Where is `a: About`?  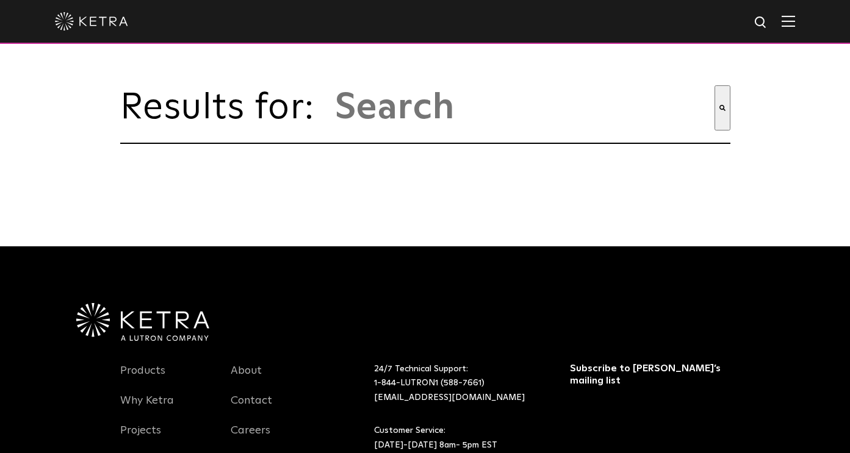 a: About is located at coordinates (246, 378).